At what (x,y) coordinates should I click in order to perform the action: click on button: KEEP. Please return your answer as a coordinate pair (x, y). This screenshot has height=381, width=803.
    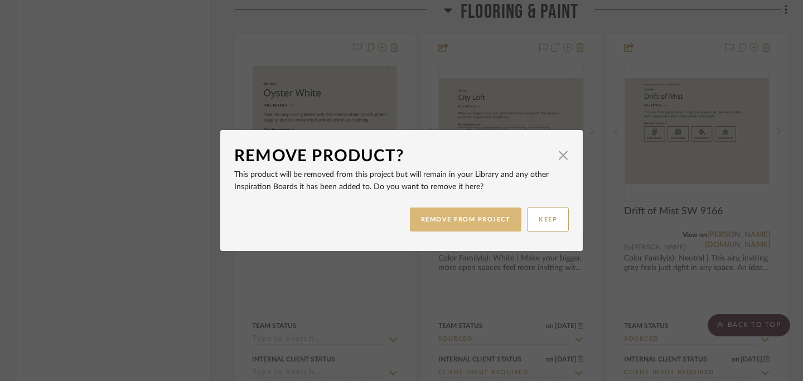
    Looking at the image, I should click on (548, 219).